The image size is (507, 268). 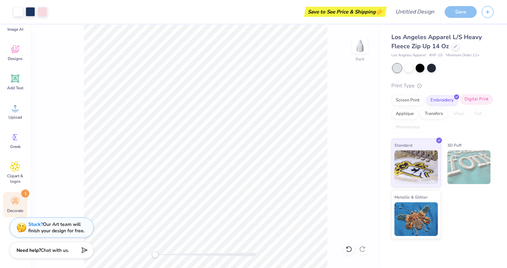 What do you see at coordinates (15, 29) in the screenshot?
I see `span: Image AI` at bounding box center [15, 29].